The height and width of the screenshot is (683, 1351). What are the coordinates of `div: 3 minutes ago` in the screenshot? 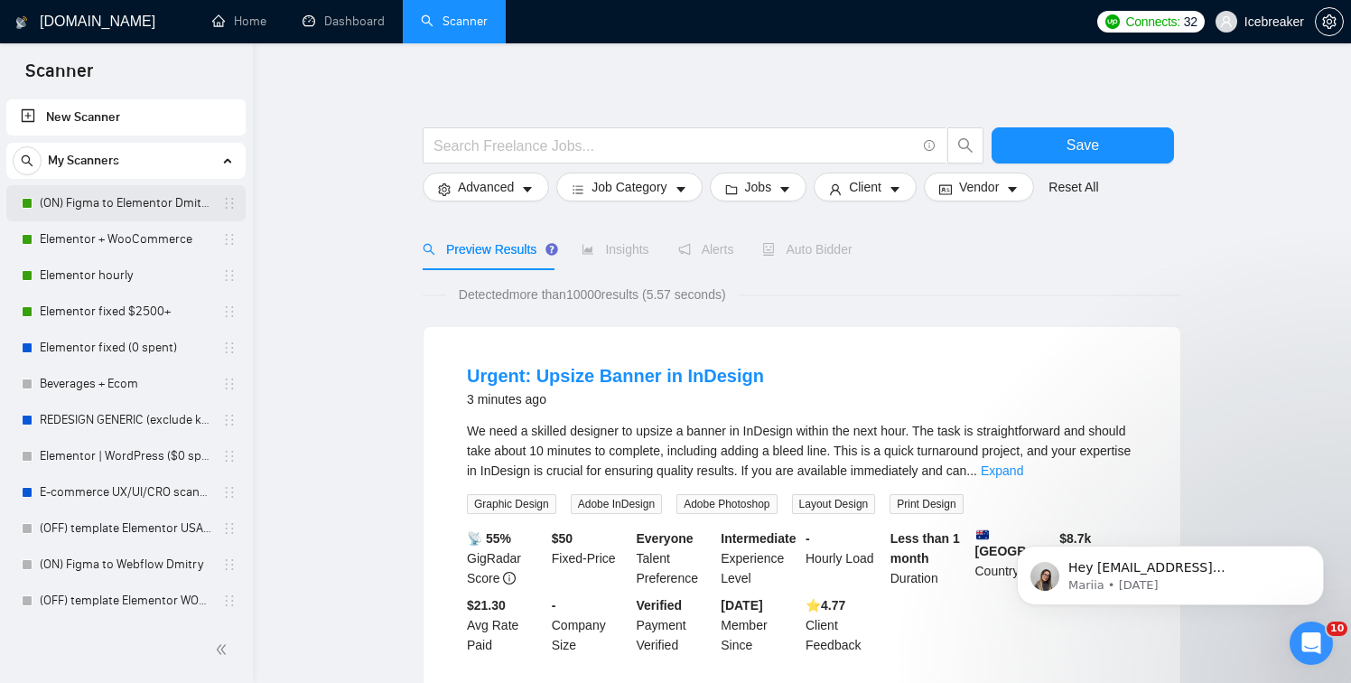 It's located at (615, 399).